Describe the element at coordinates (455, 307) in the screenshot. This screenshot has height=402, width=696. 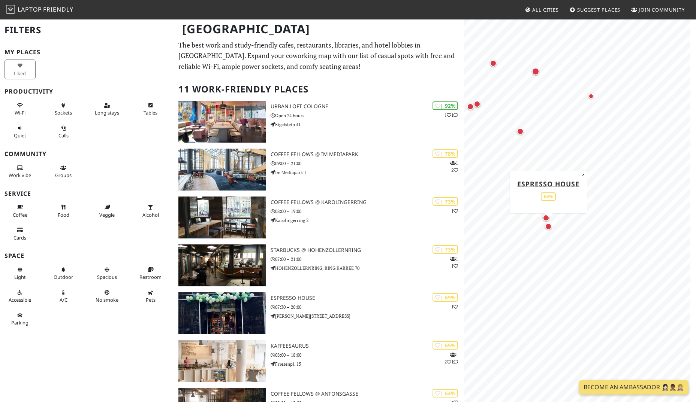
I see `p: 1` at that location.